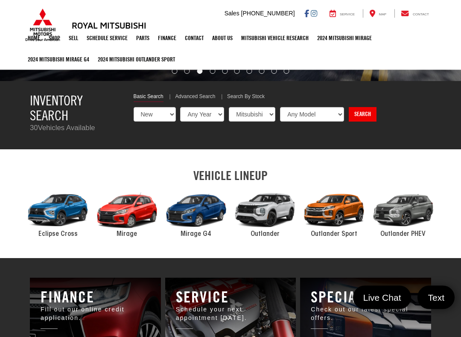 The height and width of the screenshot is (337, 461). Describe the element at coordinates (59, 59) in the screenshot. I see `a: 2024 Mitsubishi Mirage G4` at that location.